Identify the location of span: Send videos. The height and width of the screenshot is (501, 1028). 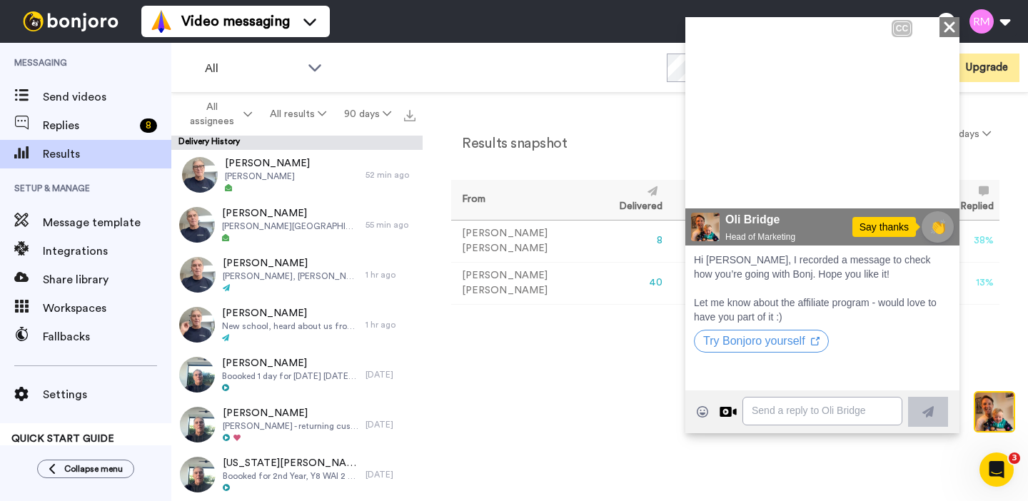
(107, 97).